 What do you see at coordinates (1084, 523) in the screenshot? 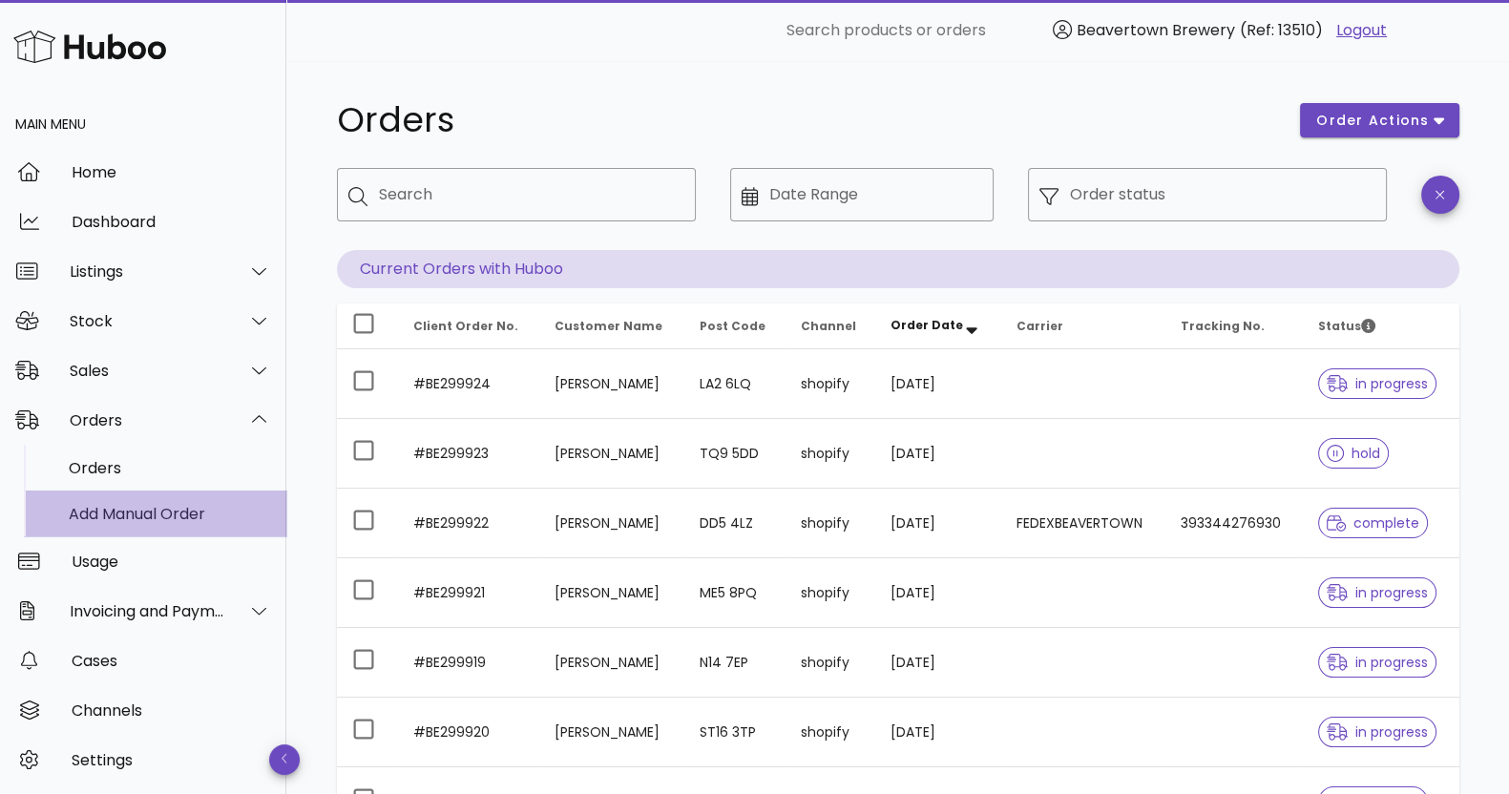
I see `td: FEDEXBEAVERTOWN` at bounding box center [1084, 523].